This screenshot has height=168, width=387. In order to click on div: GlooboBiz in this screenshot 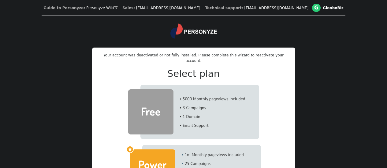, I will do `click(333, 8)`.